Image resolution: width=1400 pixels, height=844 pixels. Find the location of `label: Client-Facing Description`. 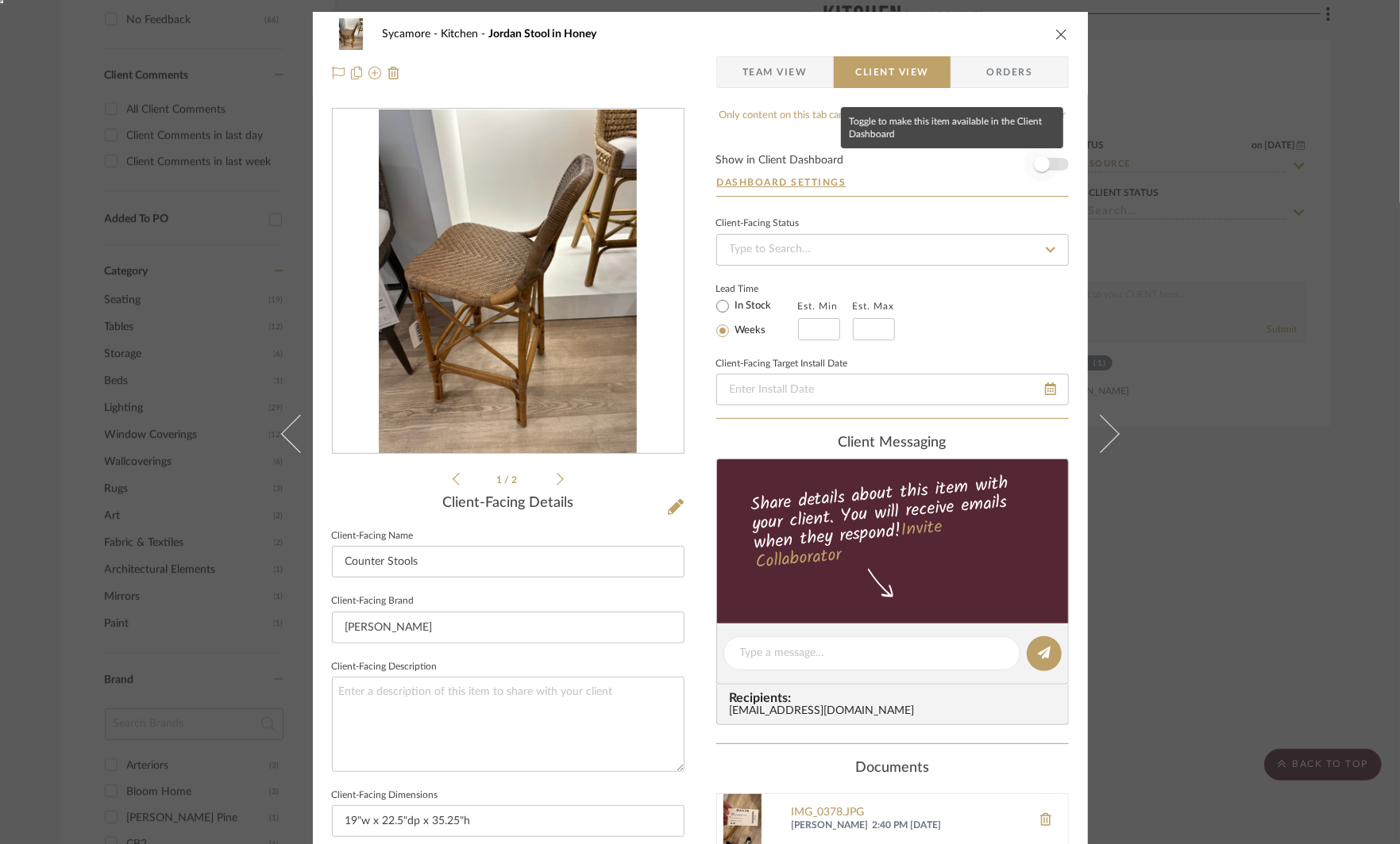

label: Client-Facing Description is located at coordinates (385, 668).